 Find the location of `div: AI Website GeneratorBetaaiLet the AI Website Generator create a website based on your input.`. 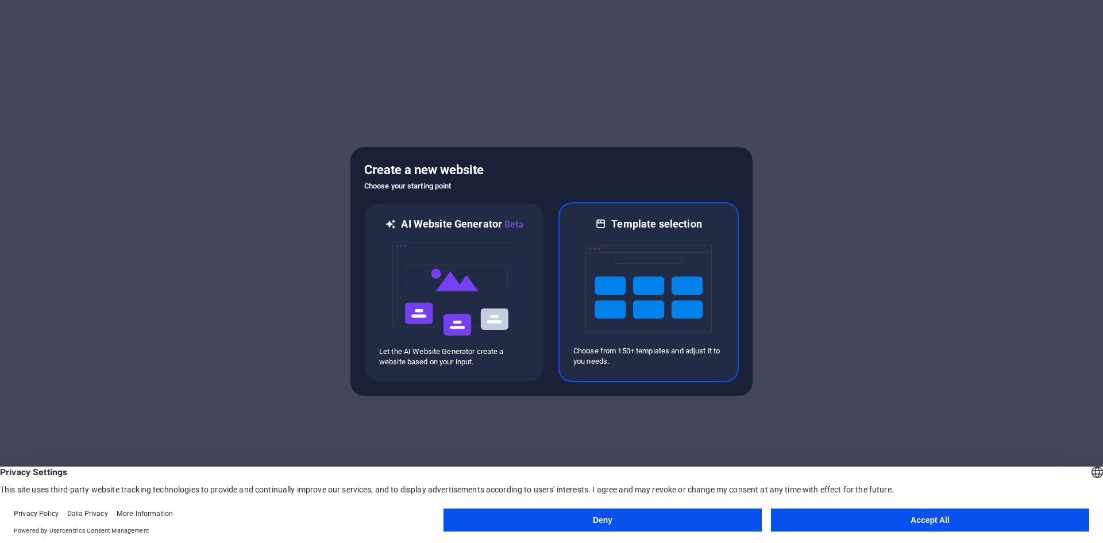

div: AI Website GeneratorBetaaiLet the AI Website Generator create a website based on your input. is located at coordinates (454, 292).